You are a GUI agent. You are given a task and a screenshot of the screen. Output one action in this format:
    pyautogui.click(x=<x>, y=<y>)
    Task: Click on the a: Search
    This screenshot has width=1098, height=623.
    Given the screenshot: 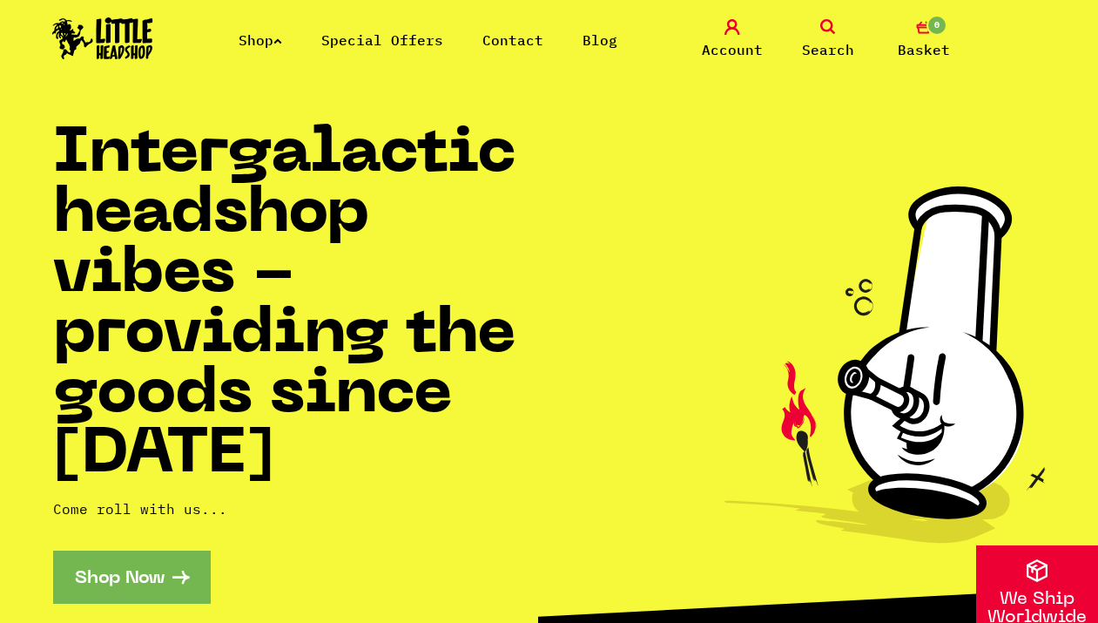 What is the action you would take?
    pyautogui.click(x=828, y=39)
    